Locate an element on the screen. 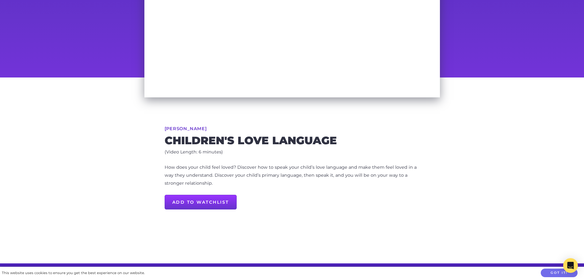 The height and width of the screenshot is (279, 584). button: Got it! is located at coordinates (559, 273).